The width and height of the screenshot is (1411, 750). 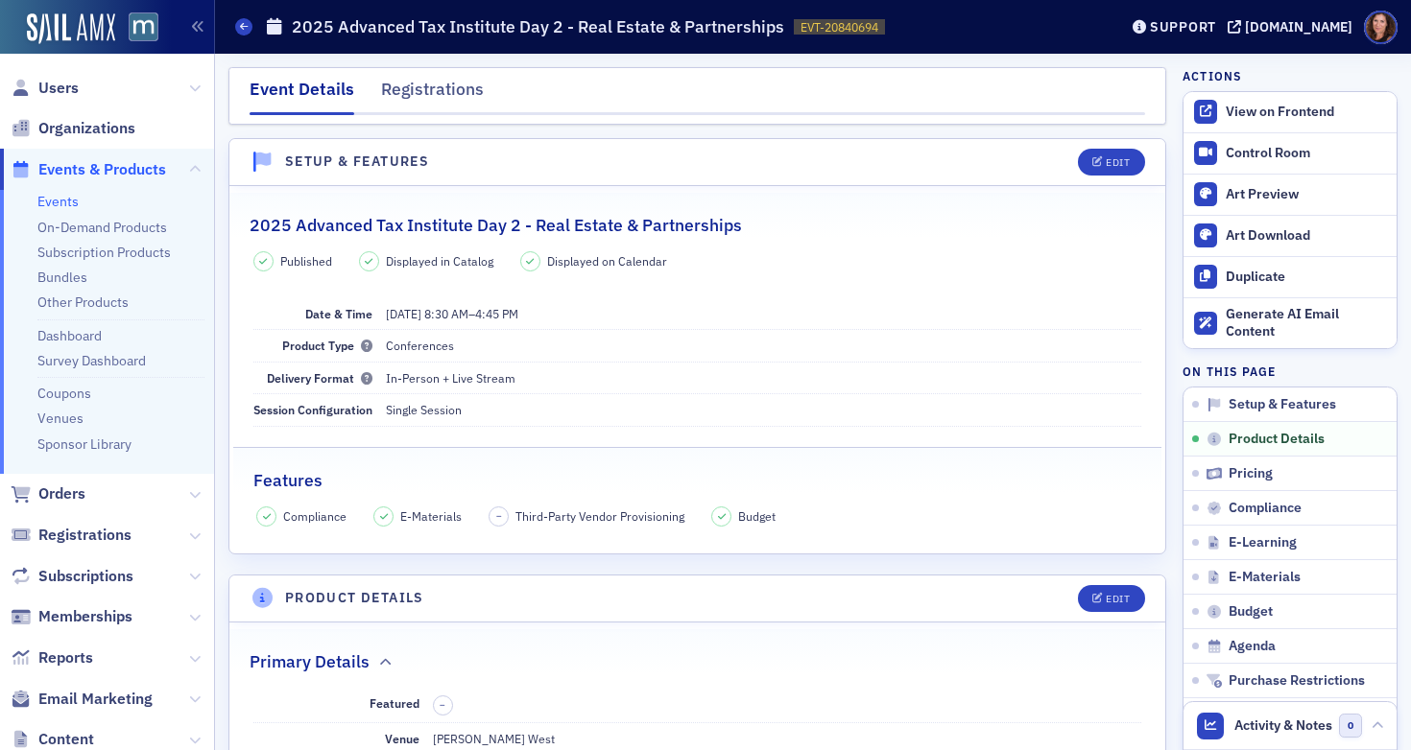 I want to click on a: Art Download, so click(x=1290, y=235).